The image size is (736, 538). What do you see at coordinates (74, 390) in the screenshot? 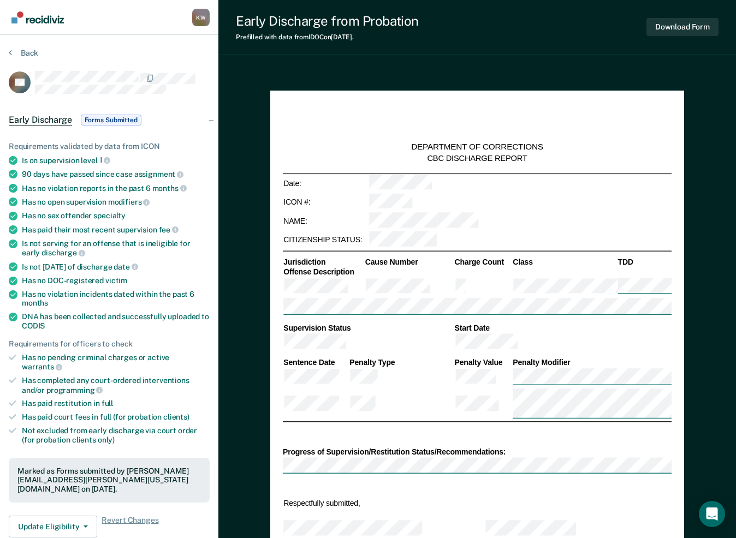
I see `span: programming` at bounding box center [74, 390].